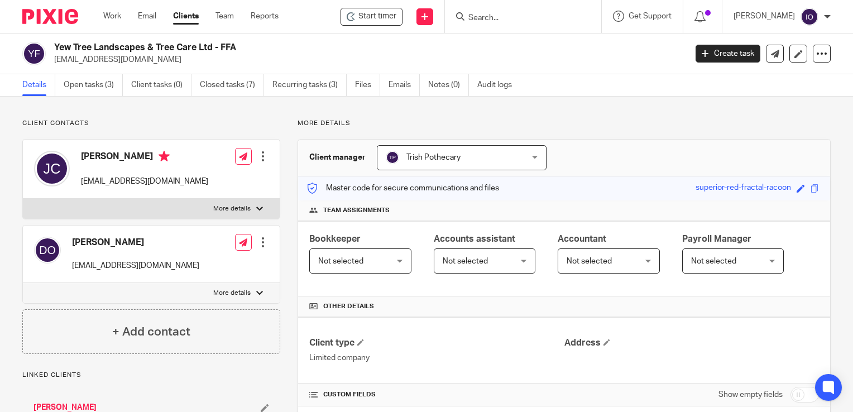 This screenshot has height=412, width=853. Describe the element at coordinates (304, 47) in the screenshot. I see `h2: Yew Tree Landscapes & Tree Care Ltd - FFA` at that location.